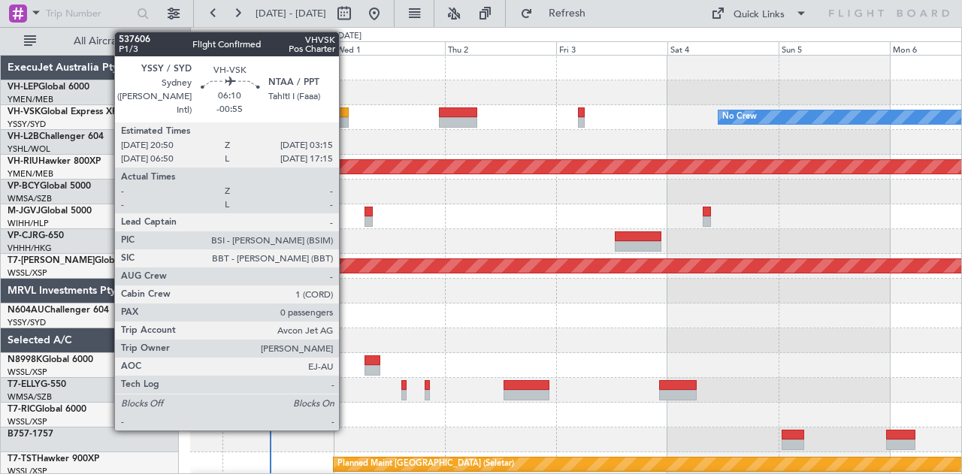  What do you see at coordinates (65, 112) in the screenshot?
I see `a: VH-VSKGlobal Express XRS` at bounding box center [65, 112].